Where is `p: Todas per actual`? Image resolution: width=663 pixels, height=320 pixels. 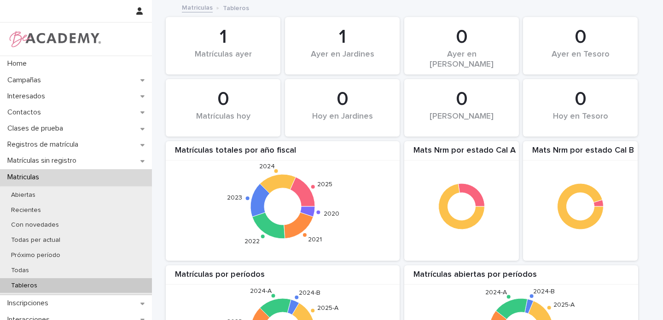 p: Todas per actual is located at coordinates (35, 240).